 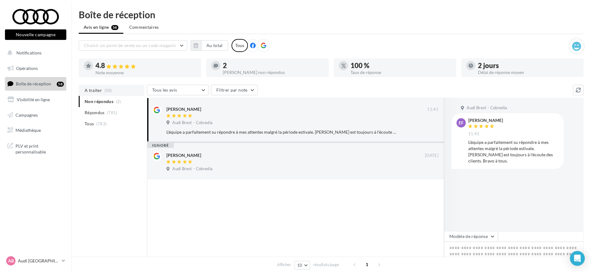 I want to click on button: Choisir un point de vente ou un code magasin, so click(x=133, y=46).